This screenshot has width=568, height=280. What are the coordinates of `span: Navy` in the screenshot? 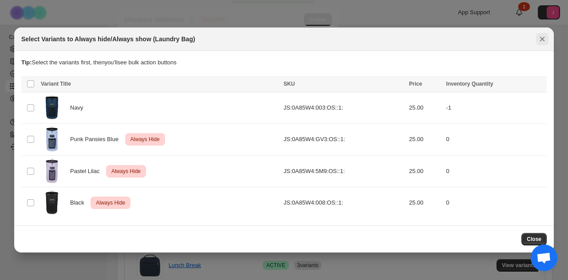 It's located at (79, 108).